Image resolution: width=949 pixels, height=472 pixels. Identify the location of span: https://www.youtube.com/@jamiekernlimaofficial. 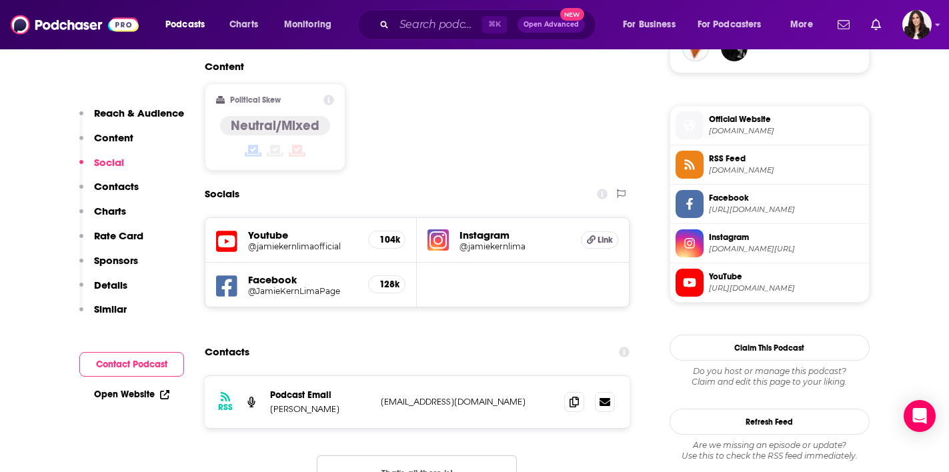
(787, 288).